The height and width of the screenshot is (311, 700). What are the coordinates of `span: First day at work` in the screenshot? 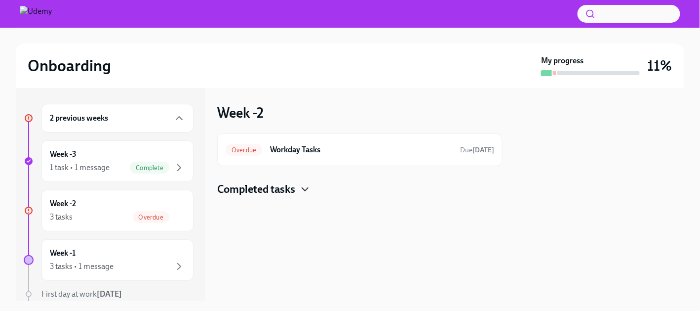 It's located at (81, 293).